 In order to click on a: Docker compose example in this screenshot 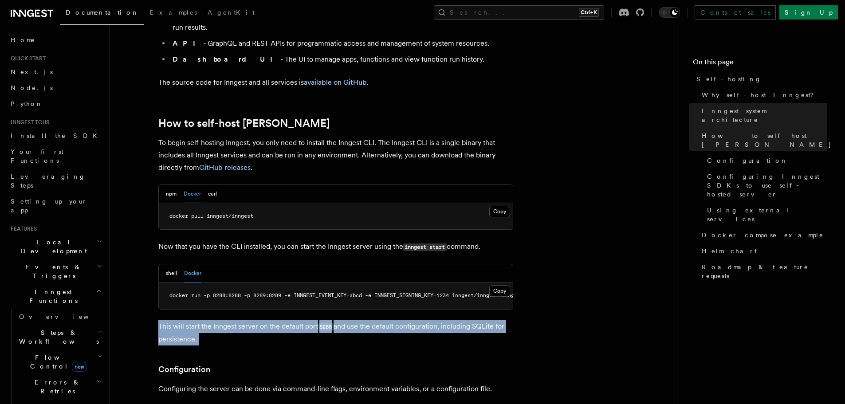, I will do `click(762, 235)`.